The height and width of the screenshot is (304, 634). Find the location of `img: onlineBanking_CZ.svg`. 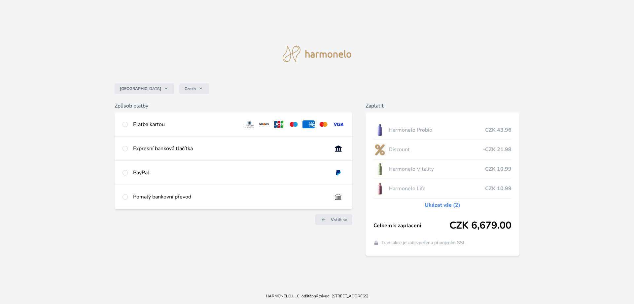

img: onlineBanking_CZ.svg is located at coordinates (338, 148).